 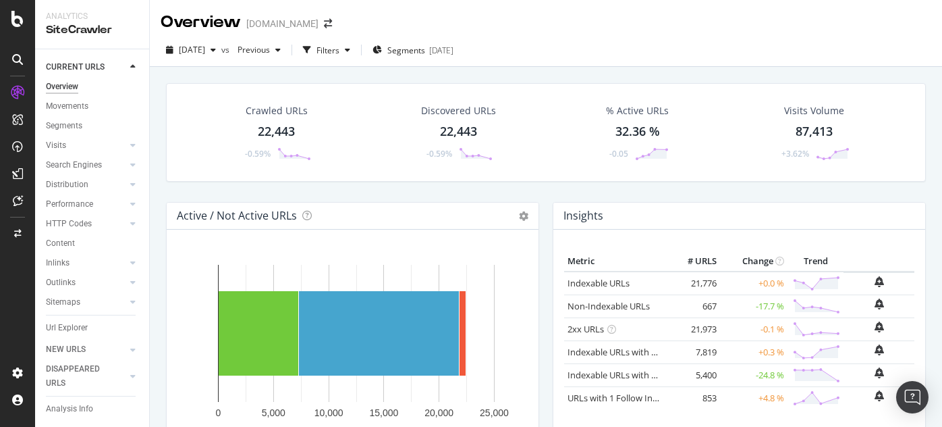 I want to click on text: 5,000, so click(x=273, y=413).